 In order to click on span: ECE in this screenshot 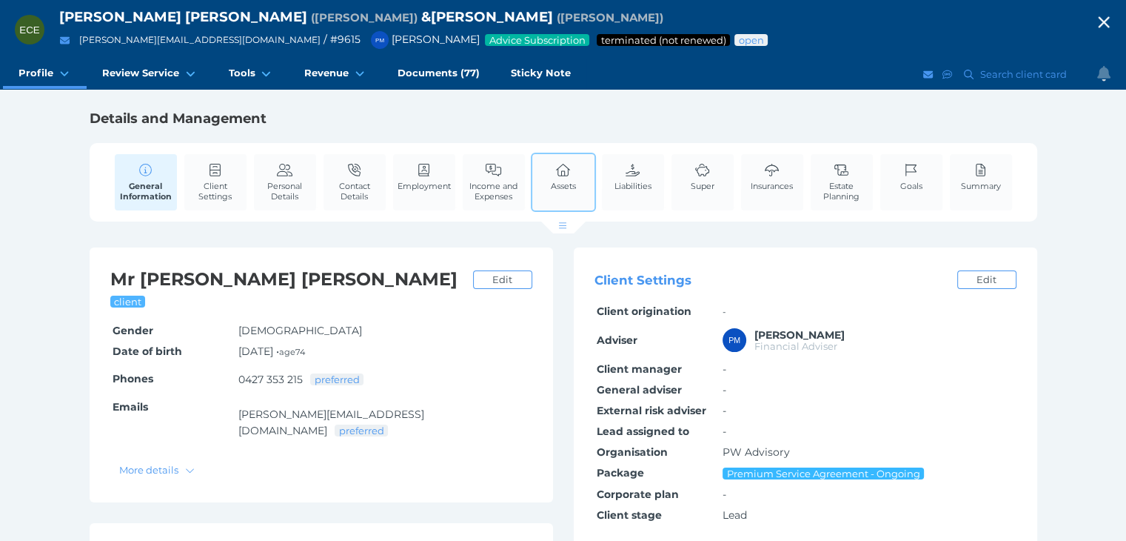, I will do `click(29, 30)`.